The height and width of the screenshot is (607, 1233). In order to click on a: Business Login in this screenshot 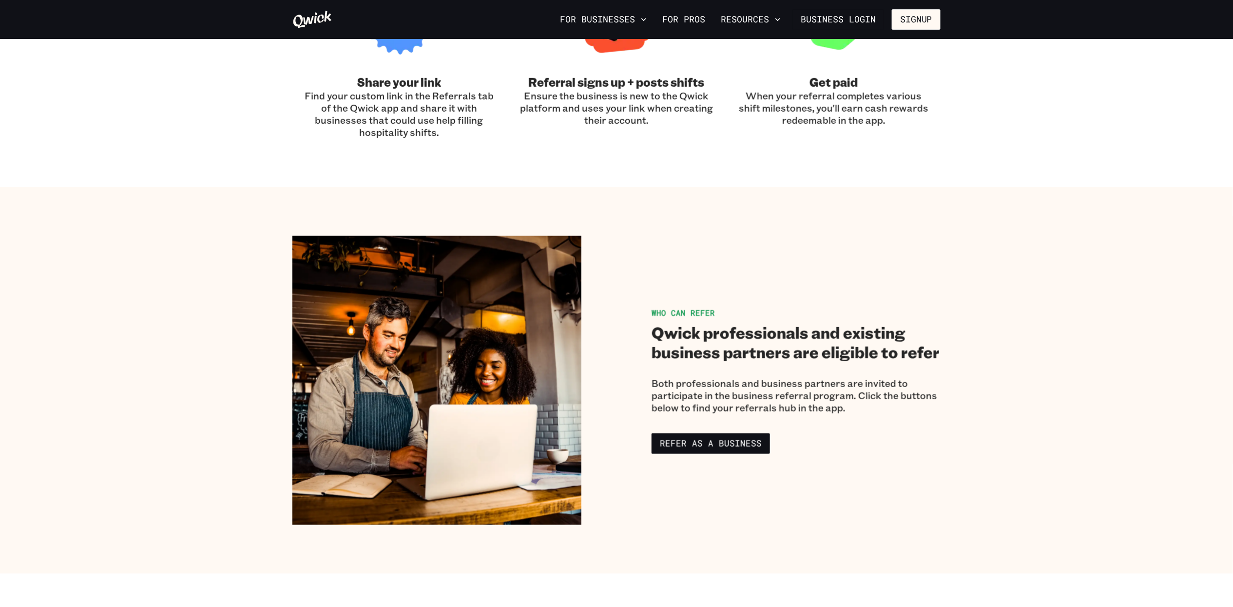, I will do `click(838, 19)`.